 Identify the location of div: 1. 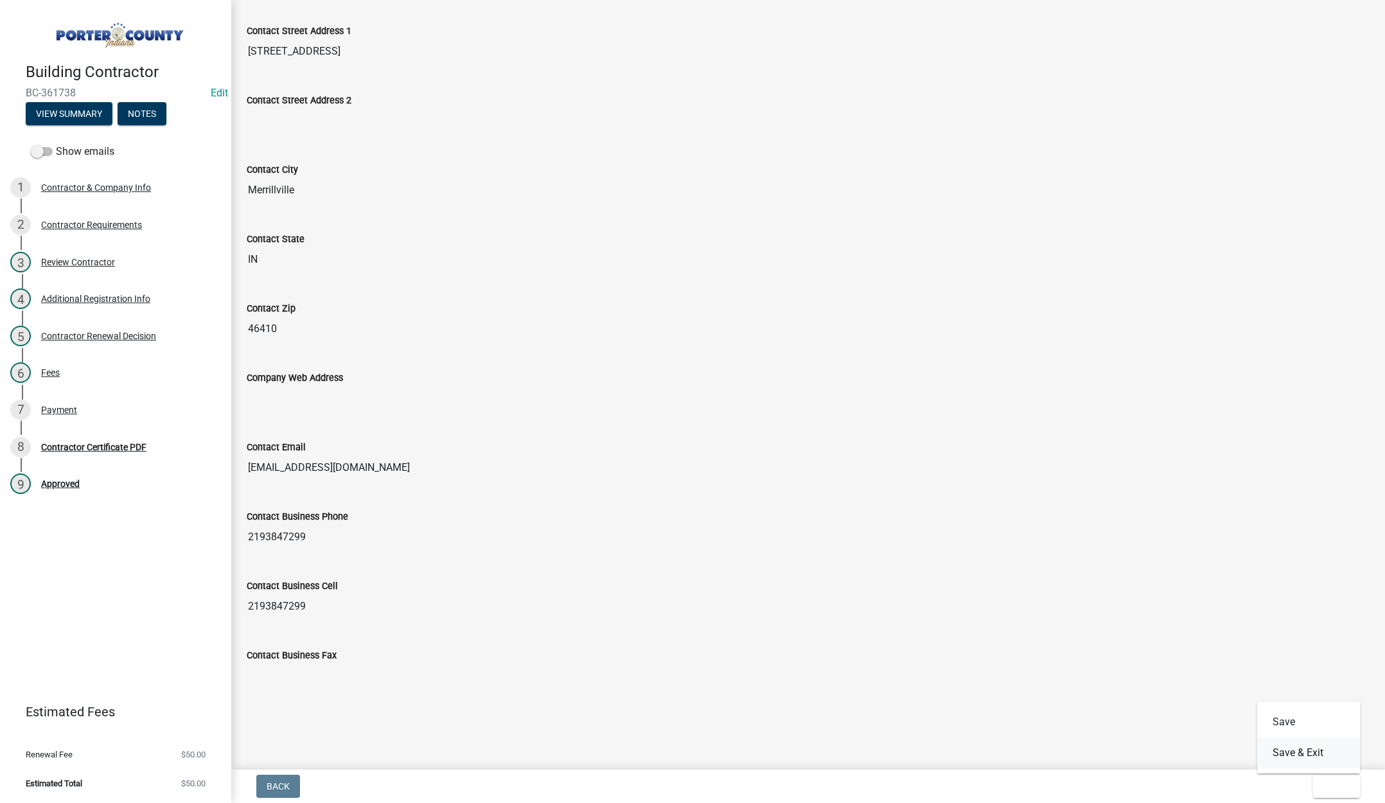
(21, 188).